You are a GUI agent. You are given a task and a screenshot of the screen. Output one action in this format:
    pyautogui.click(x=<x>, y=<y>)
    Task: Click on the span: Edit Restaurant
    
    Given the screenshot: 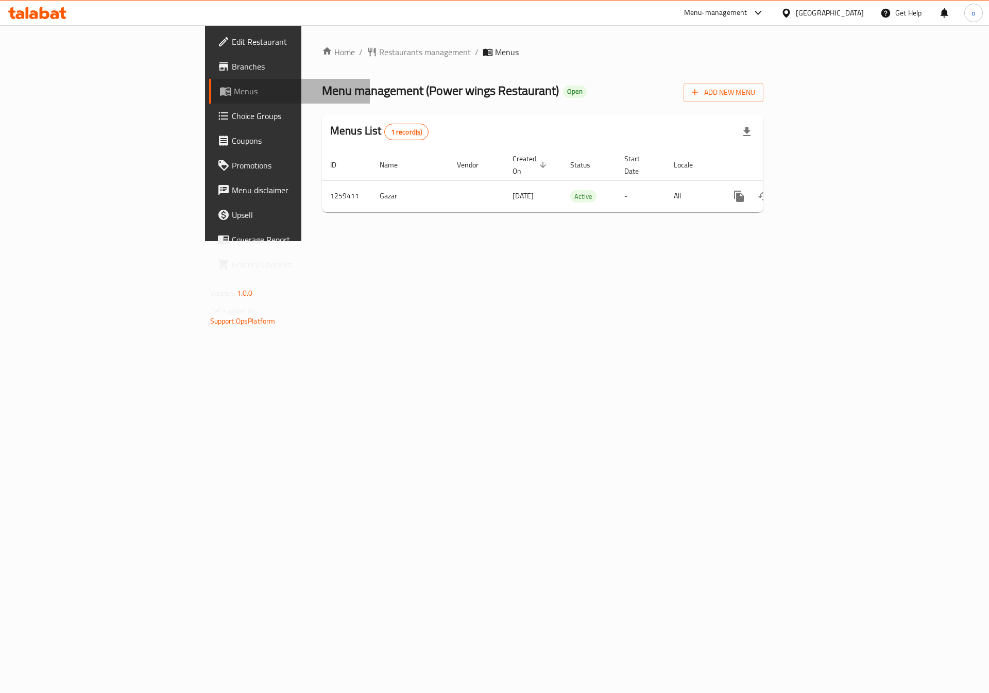 What is the action you would take?
    pyautogui.click(x=297, y=42)
    